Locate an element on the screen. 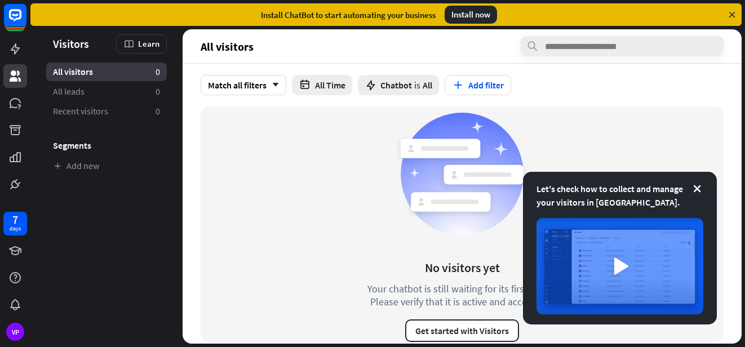 This screenshot has height=347, width=745. a: All leads 0 is located at coordinates (107, 91).